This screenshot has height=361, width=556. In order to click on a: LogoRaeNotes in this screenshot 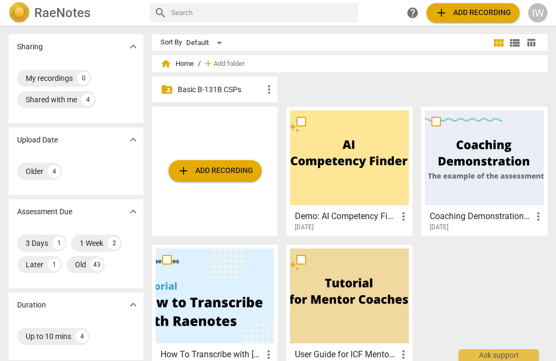, I will do `click(75, 13)`.